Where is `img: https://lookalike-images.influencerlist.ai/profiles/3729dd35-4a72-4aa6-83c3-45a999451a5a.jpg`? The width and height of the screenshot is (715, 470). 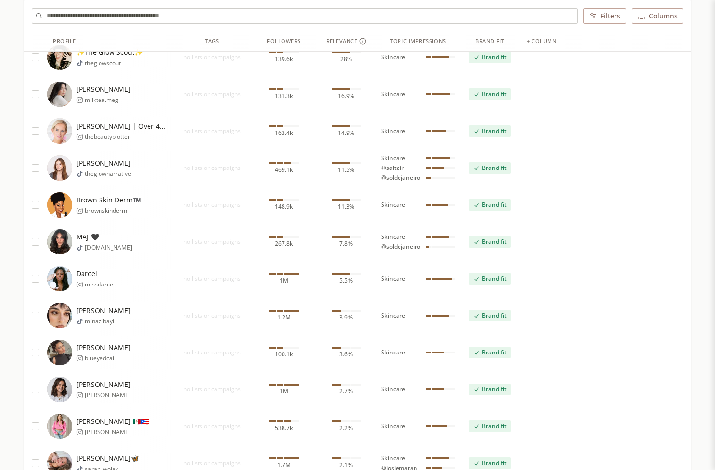 img: https://lookalike-images.influencerlist.ai/profiles/3729dd35-4a72-4aa6-83c3-45a999451a5a.jpg is located at coordinates (60, 389).